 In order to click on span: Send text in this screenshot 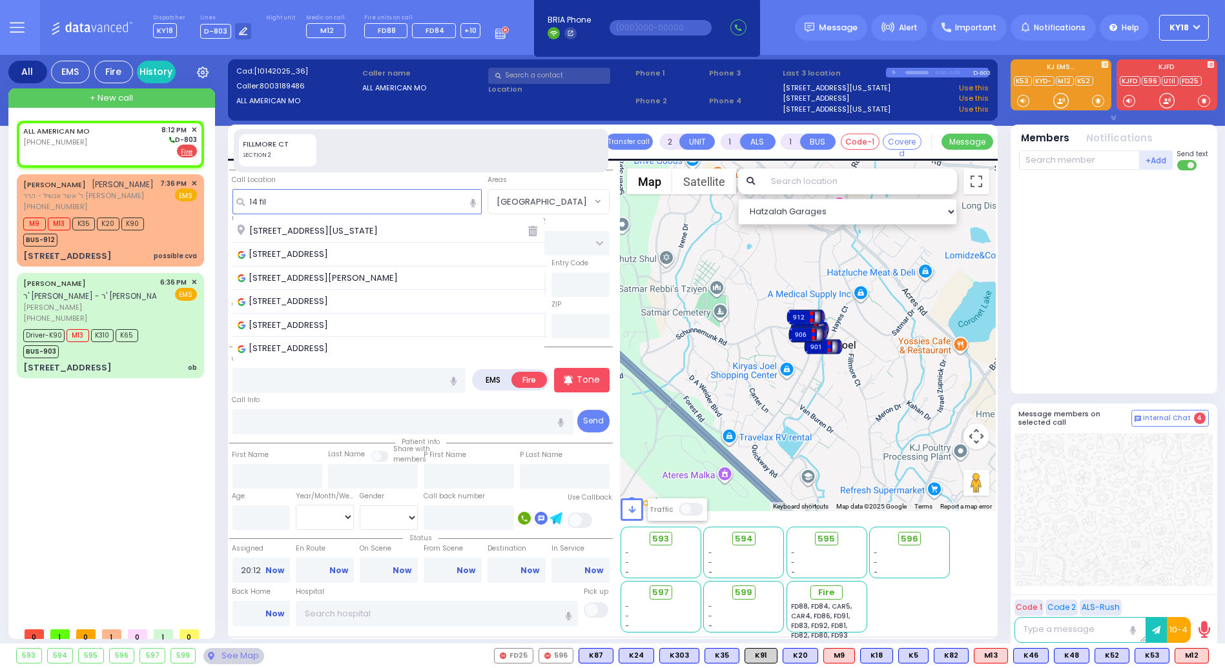, I will do `click(1193, 154)`.